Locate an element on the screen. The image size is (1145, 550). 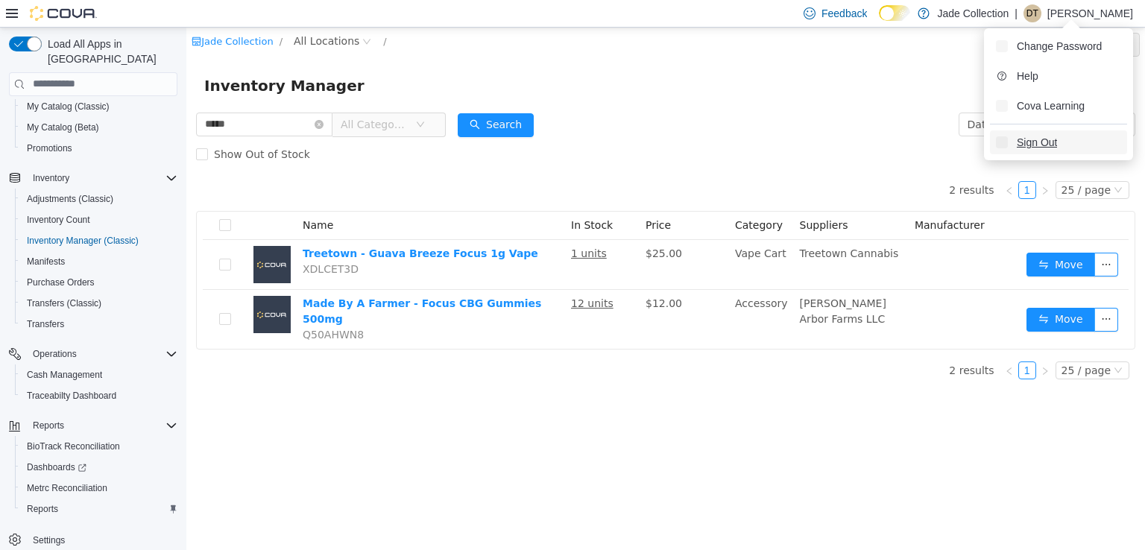
span: Name is located at coordinates (131, 197).